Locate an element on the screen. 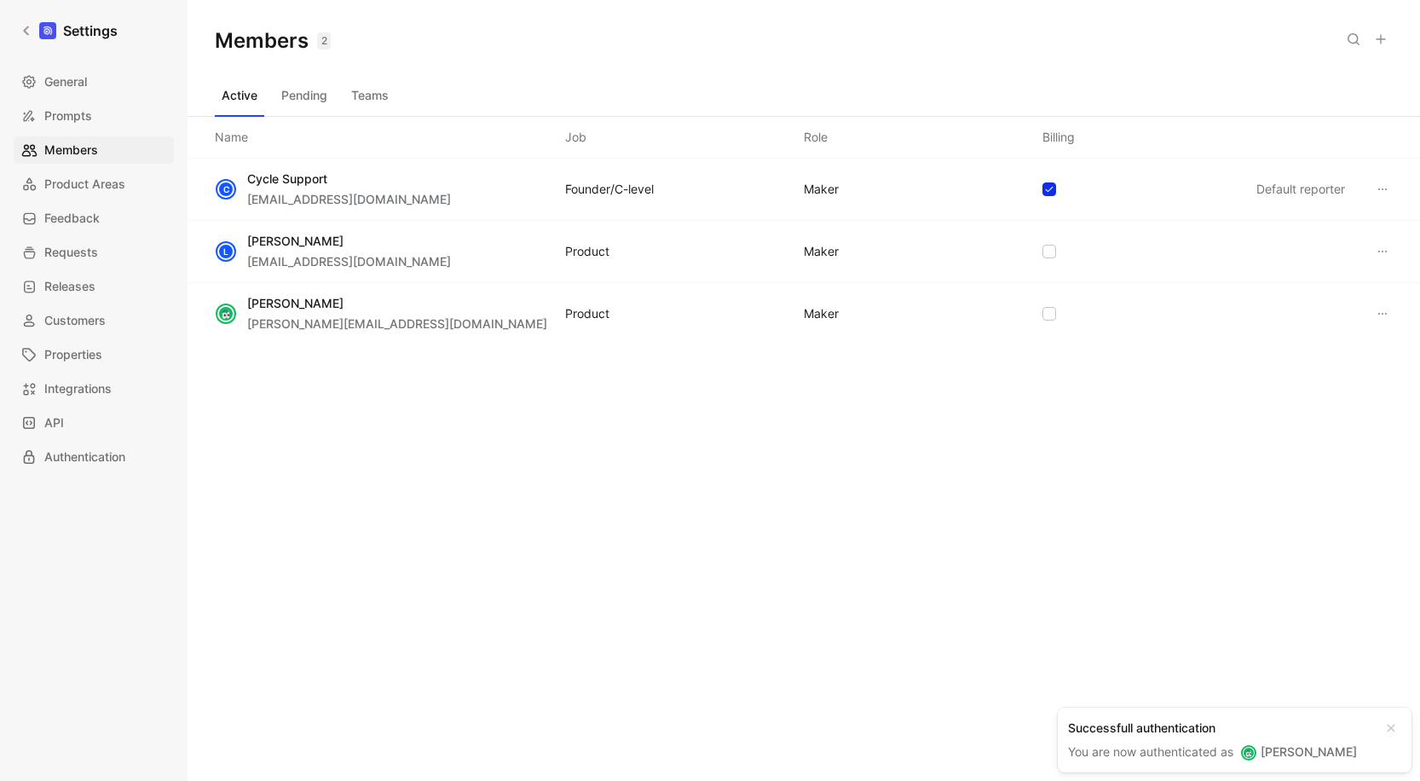  div: C is located at coordinates (226, 189).